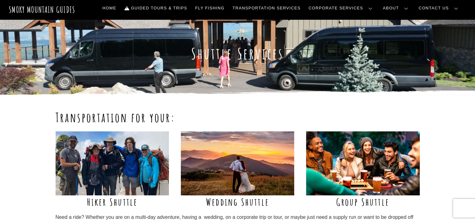  What do you see at coordinates (115, 117) in the screenshot?
I see `strong: Transportation for your:` at bounding box center [115, 117].